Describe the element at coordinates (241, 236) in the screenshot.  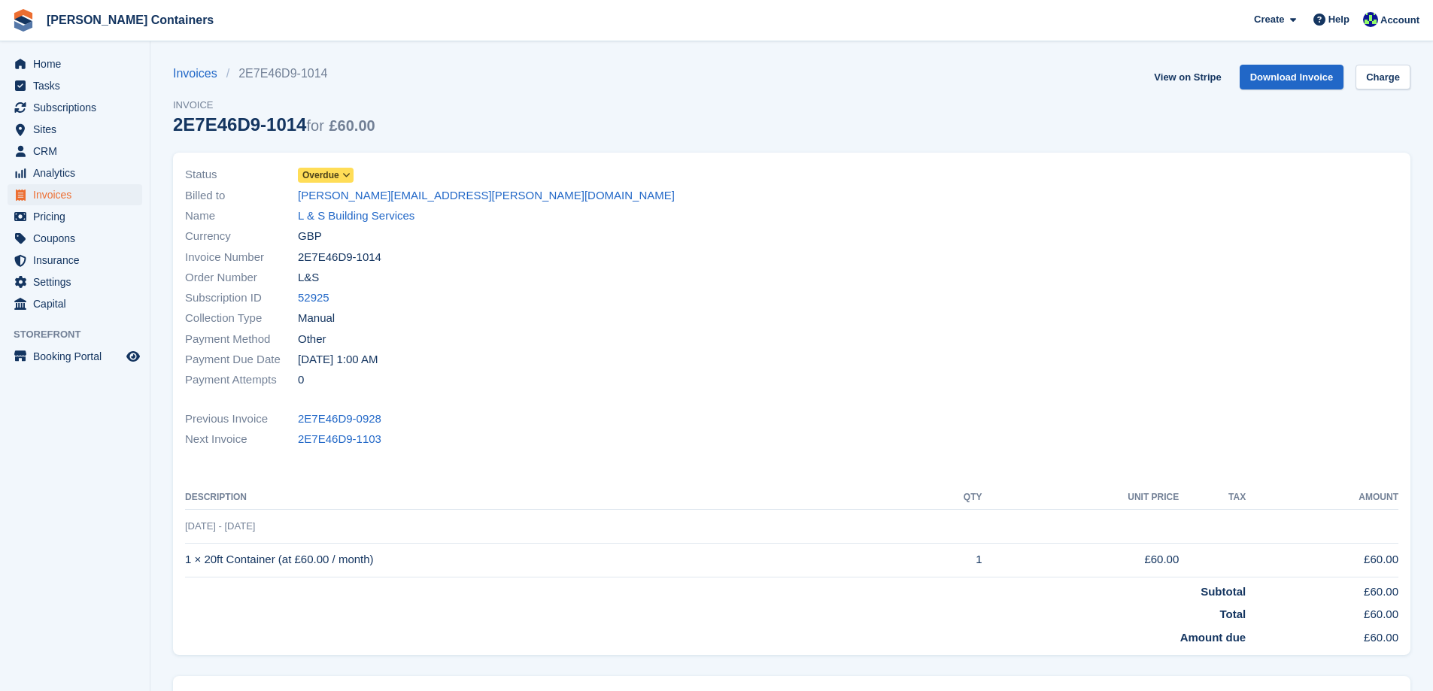
I see `span: Currency` at that location.